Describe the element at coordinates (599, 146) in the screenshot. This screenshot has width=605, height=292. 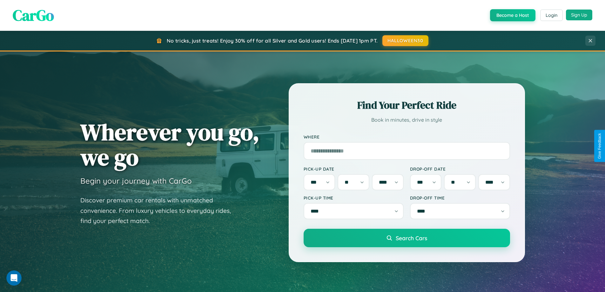
I see `div: Give Feedback` at that location.